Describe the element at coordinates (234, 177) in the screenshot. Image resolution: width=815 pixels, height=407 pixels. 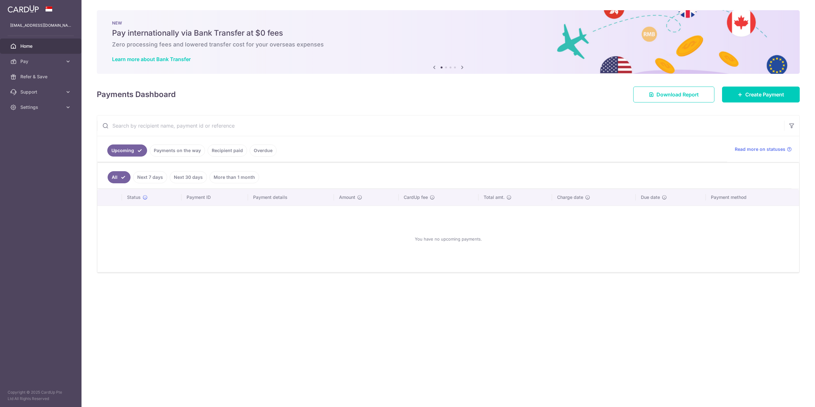
I see `a: More than 1 month` at that location.